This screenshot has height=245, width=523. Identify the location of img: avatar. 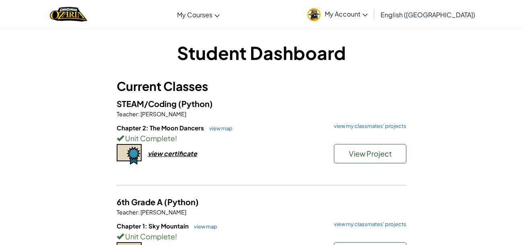
(314, 14).